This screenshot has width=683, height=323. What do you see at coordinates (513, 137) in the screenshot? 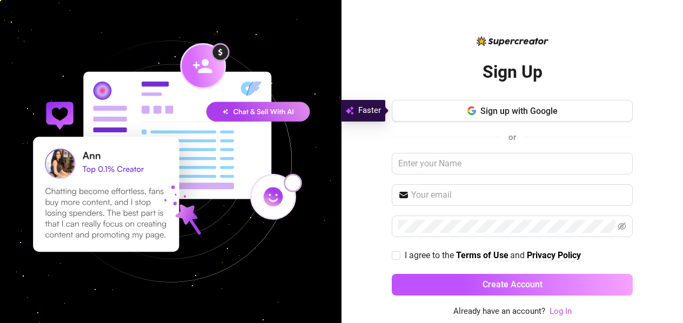
I see `span: or` at bounding box center [513, 137].